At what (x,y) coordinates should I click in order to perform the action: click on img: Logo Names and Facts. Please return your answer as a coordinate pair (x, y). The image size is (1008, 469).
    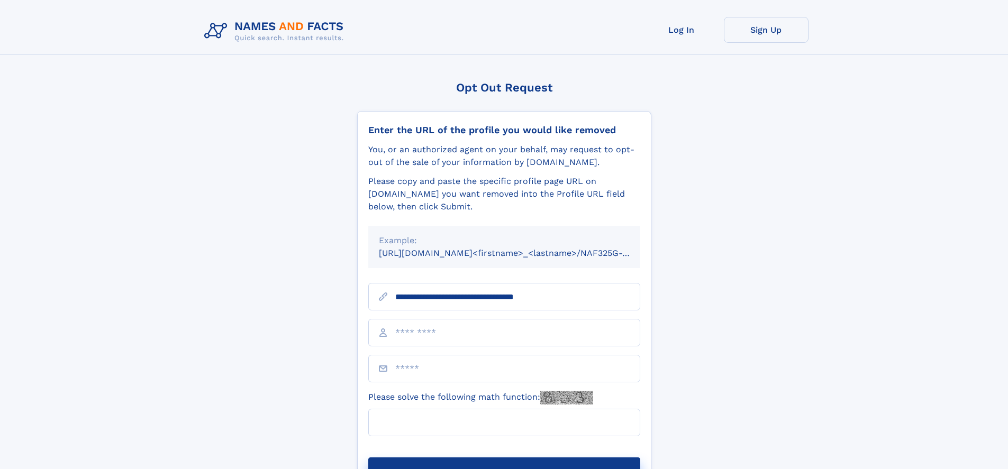
    Looking at the image, I should click on (276, 31).